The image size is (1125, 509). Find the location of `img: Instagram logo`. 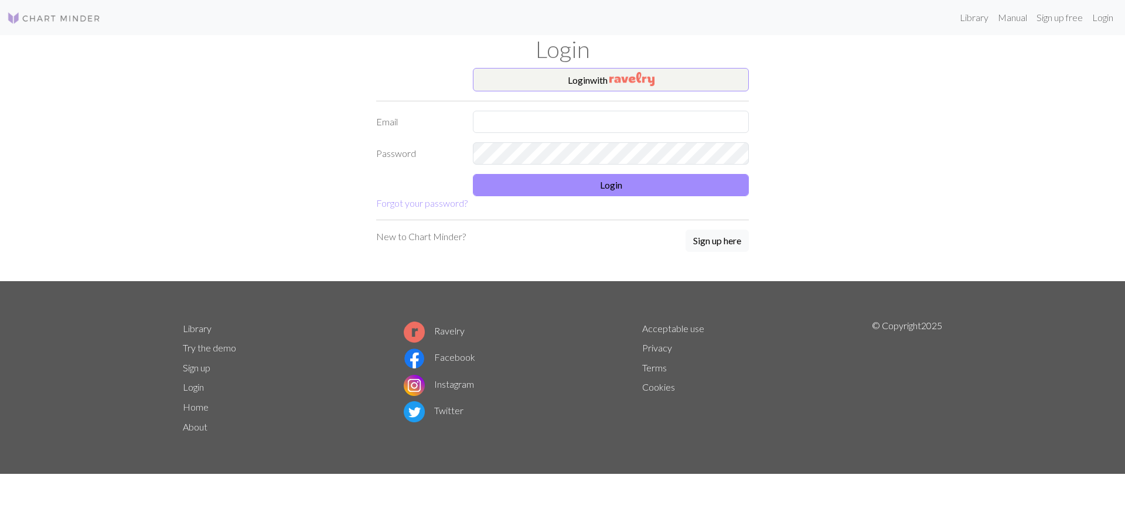

img: Instagram logo is located at coordinates (414, 385).